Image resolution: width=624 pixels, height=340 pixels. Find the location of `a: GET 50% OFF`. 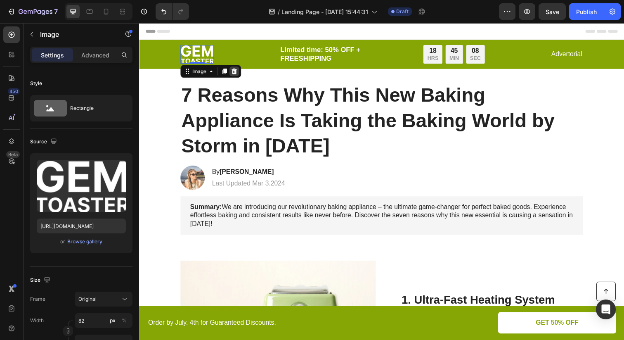

a: GET 50% OFF is located at coordinates (427, 305).